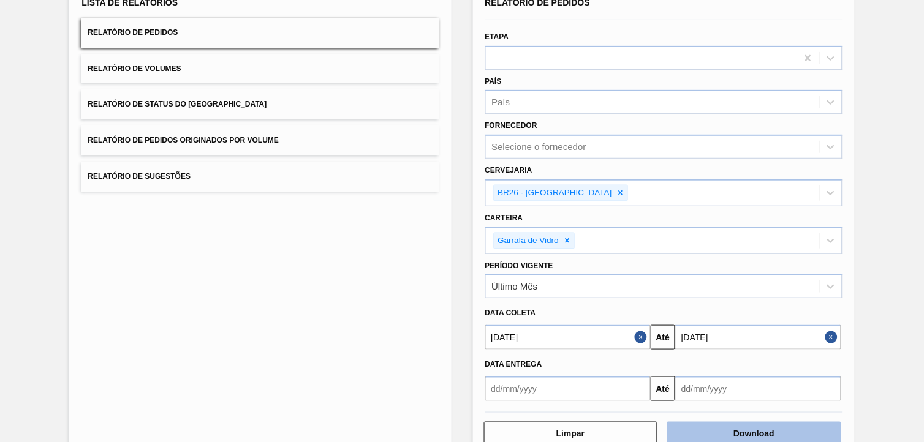 This screenshot has width=924, height=442. I want to click on span: Relatório de Pedidos Originados por Volume, so click(183, 140).